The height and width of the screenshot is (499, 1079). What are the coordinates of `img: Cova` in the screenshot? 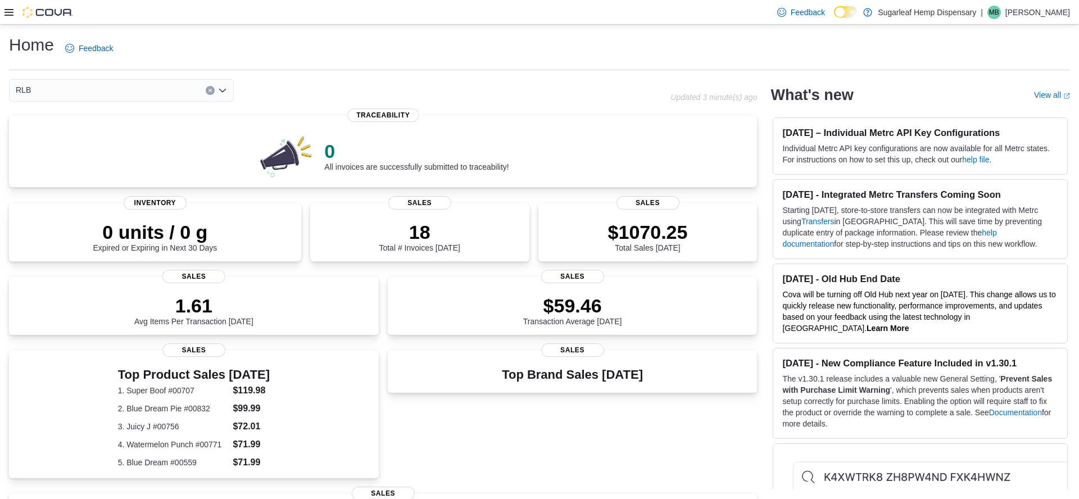 It's located at (48, 12).